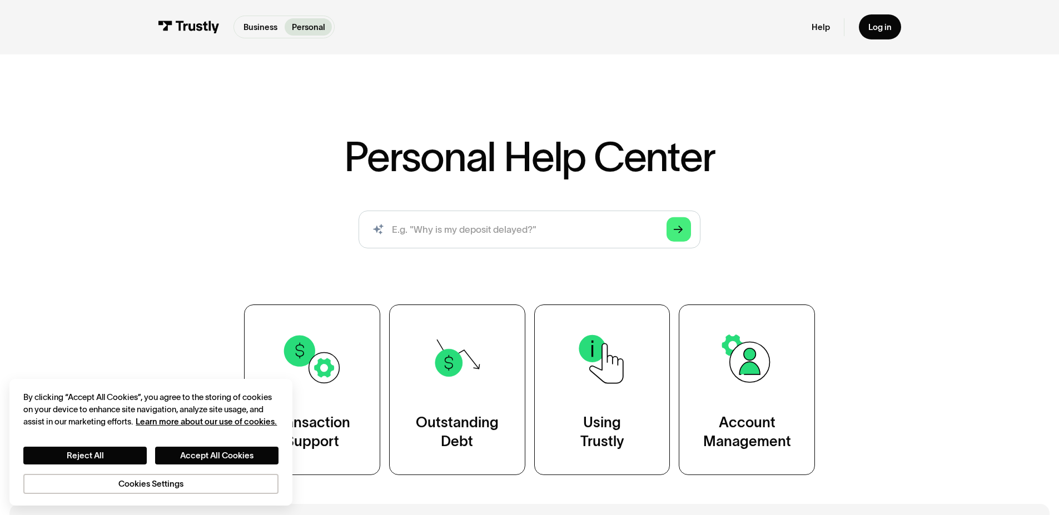 Image resolution: width=1059 pixels, height=515 pixels. What do you see at coordinates (820, 27) in the screenshot?
I see `a: Help` at bounding box center [820, 27].